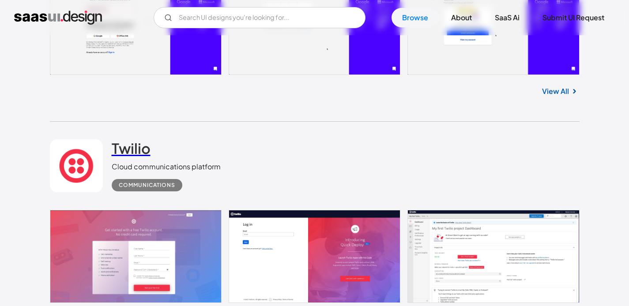 The height and width of the screenshot is (306, 629). What do you see at coordinates (131, 148) in the screenshot?
I see `h2: Twilio` at bounding box center [131, 148].